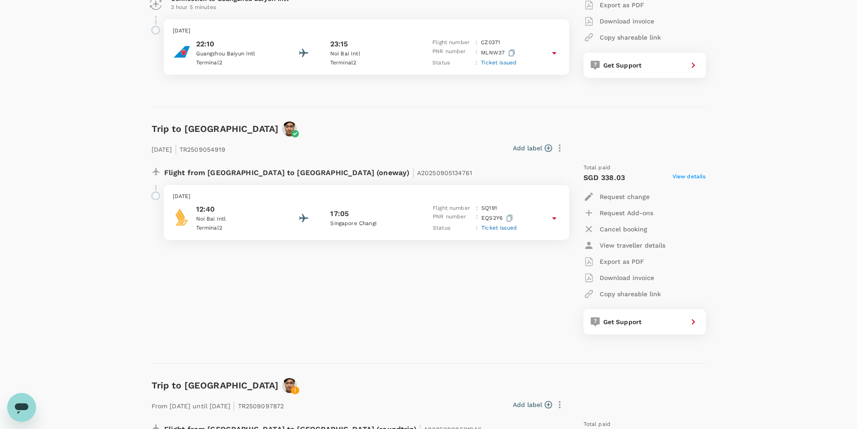  Describe the element at coordinates (499, 53) in the screenshot. I see `p: MLNW37` at that location.